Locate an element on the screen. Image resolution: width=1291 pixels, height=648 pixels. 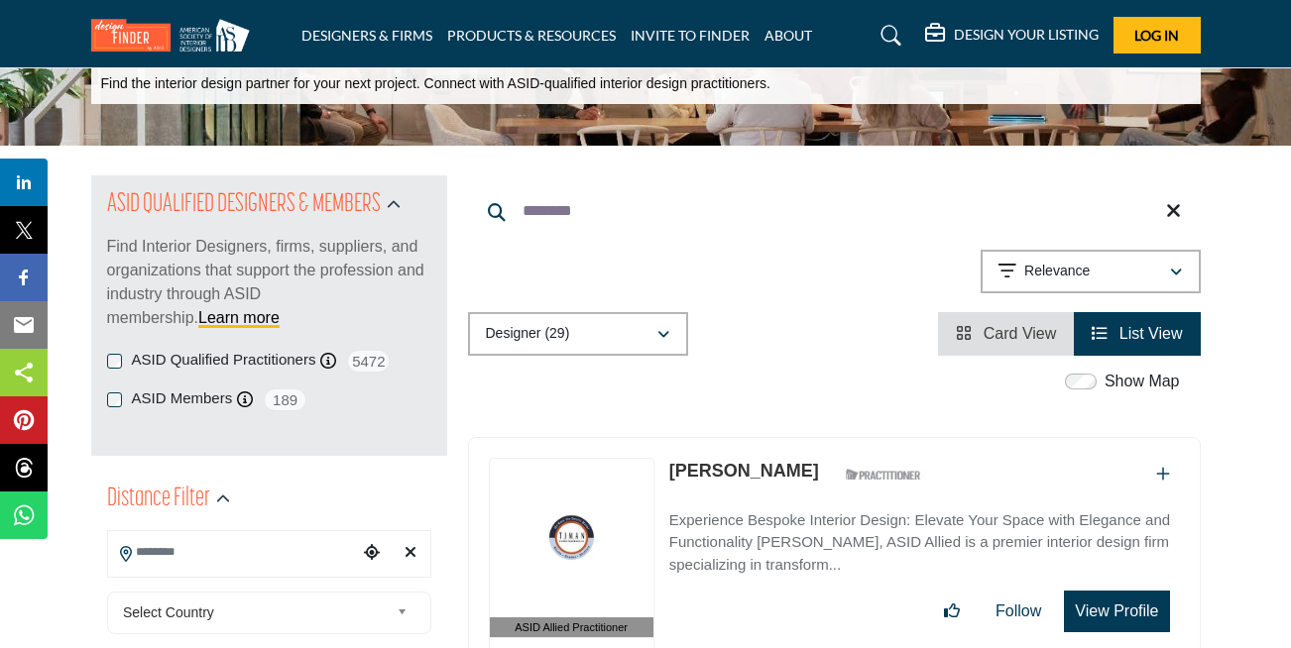
div: DESIGN YOUR LISTING is located at coordinates (1011, 36).